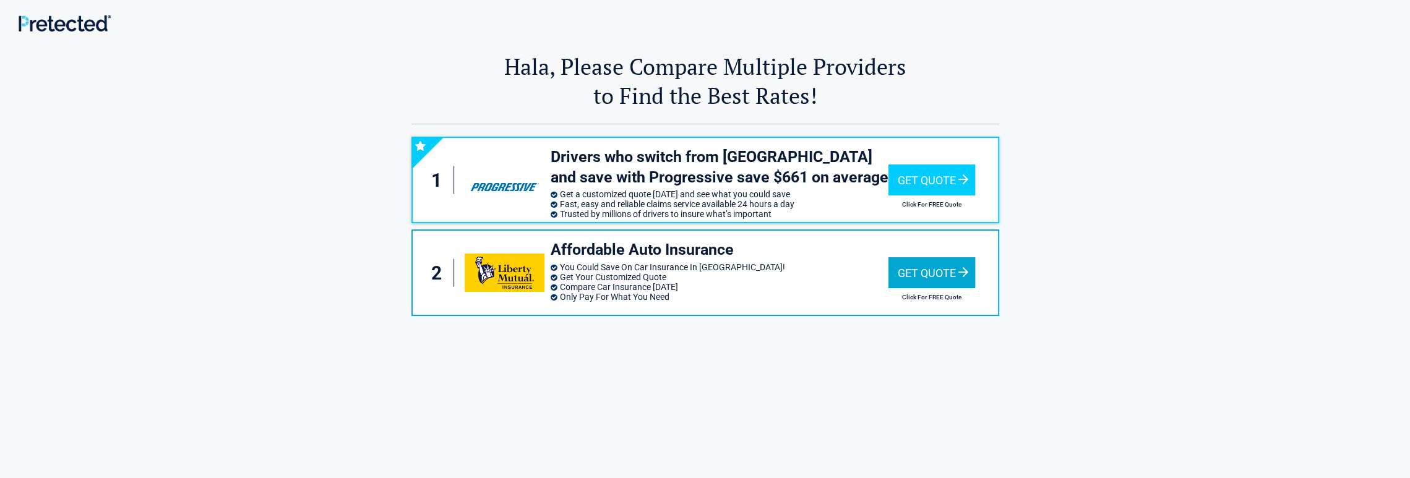 The height and width of the screenshot is (478, 1410). What do you see at coordinates (720, 214) in the screenshot?
I see `li: Trusted by millions of drivers to insure what’s important` at bounding box center [720, 214].